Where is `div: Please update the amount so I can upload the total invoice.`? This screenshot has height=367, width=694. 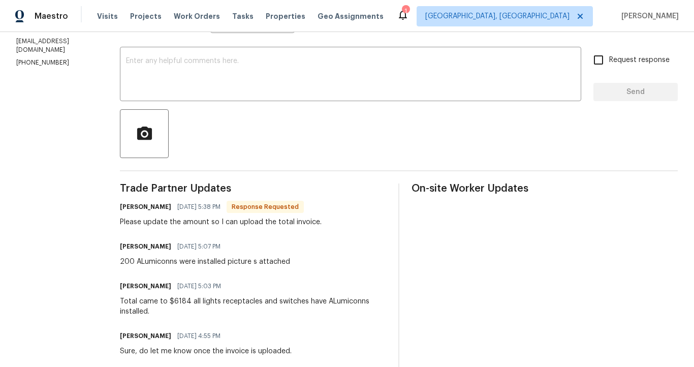
div: Please update the amount so I can upload the total invoice. is located at coordinates (221, 222).